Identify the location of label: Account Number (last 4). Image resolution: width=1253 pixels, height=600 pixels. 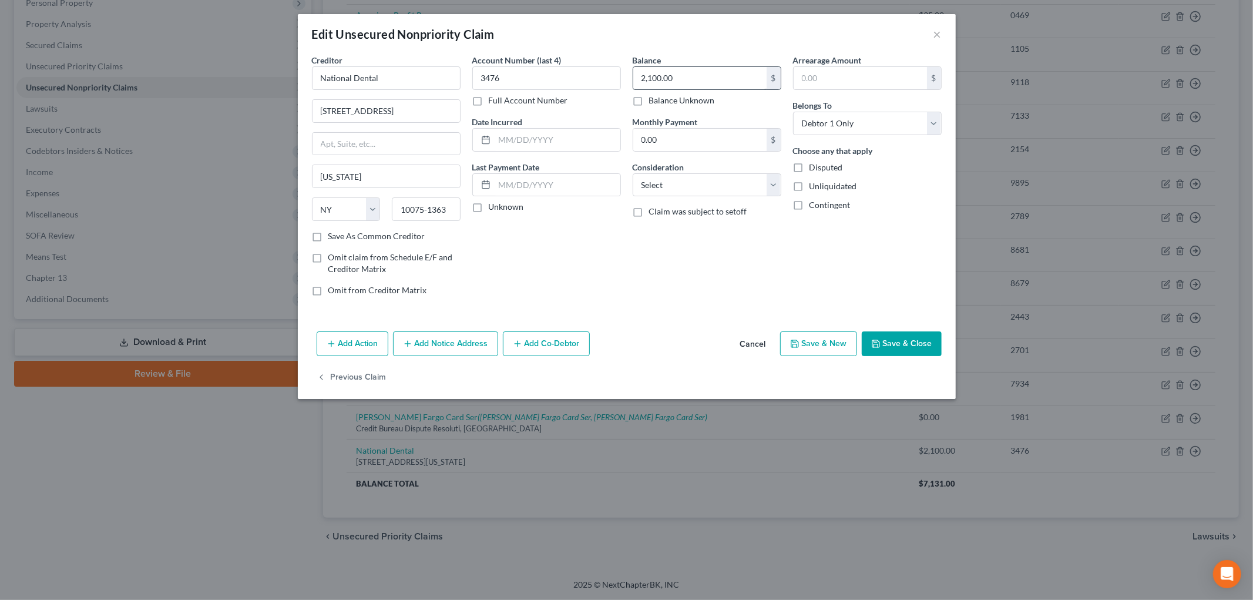
(517, 60).